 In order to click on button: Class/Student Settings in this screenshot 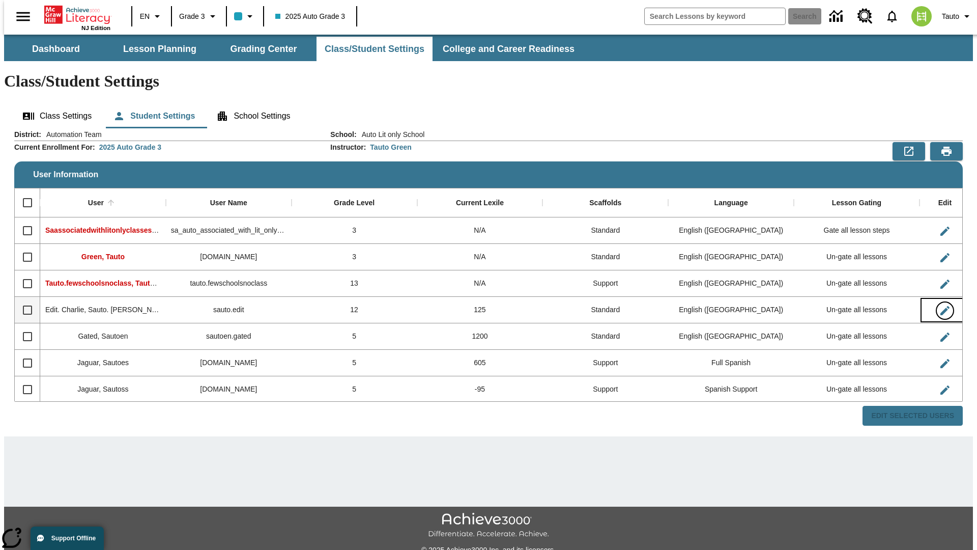, I will do `click(375, 49)`.